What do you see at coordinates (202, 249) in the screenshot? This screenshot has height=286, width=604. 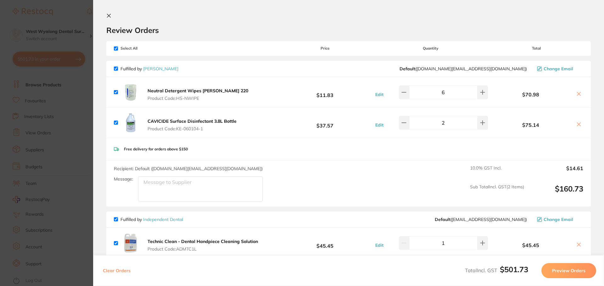 I see `span: Product Code: ADMTC1L` at bounding box center [202, 249].